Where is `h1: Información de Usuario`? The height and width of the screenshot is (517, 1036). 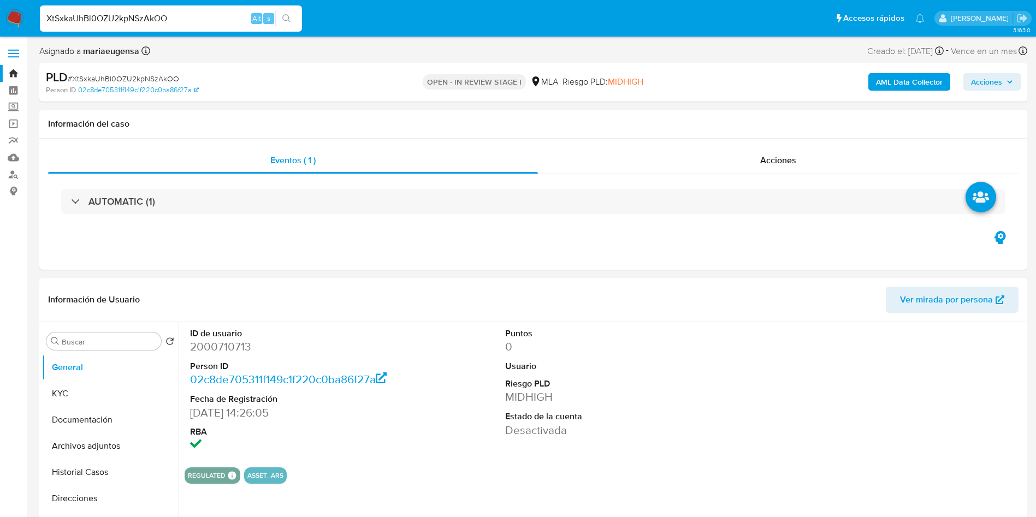
h1: Información de Usuario is located at coordinates (94, 300).